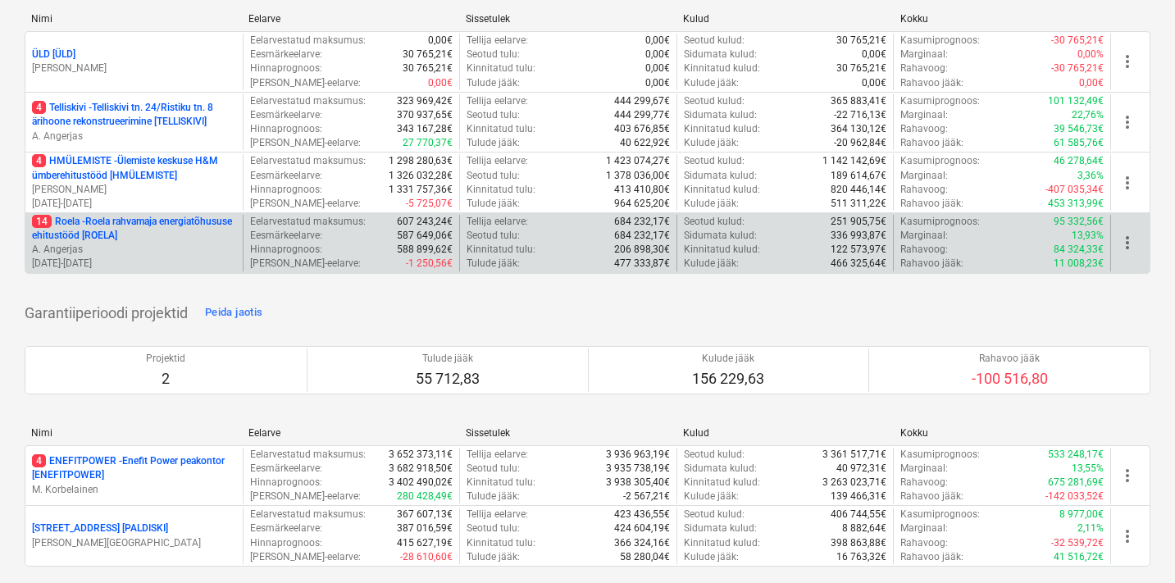  Describe the element at coordinates (106, 313) in the screenshot. I see `p: Garantiiperioodi projektid` at that location.